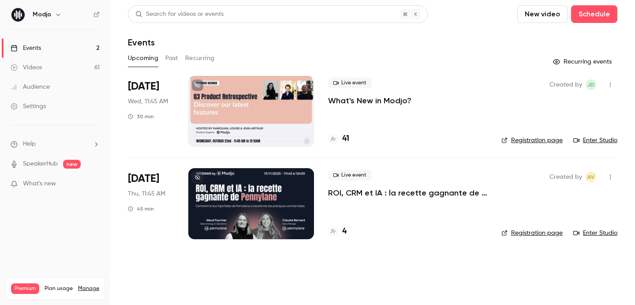 This screenshot has width=635, height=305. I want to click on img: Modjo, so click(18, 15).